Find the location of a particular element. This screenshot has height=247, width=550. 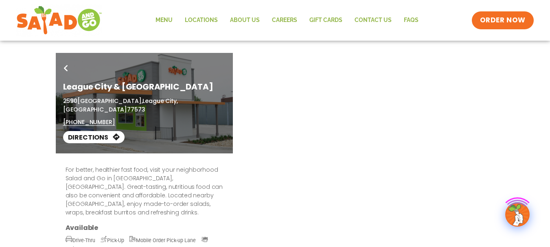

span: League City, is located at coordinates (160, 101).